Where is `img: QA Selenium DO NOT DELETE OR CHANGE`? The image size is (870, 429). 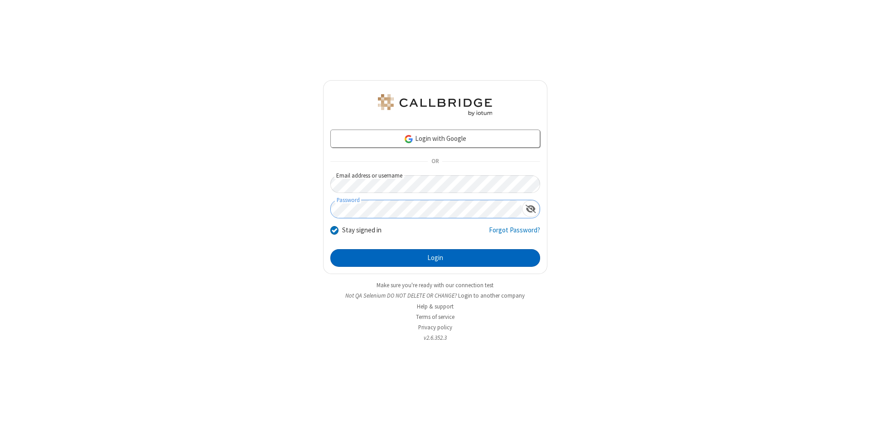 img: QA Selenium DO NOT DELETE OR CHANGE is located at coordinates (435, 105).